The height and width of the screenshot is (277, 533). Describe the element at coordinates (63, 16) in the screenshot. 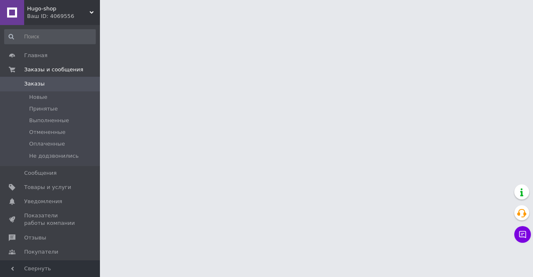

I see `div: Ваш ID: 4069556` at that location.